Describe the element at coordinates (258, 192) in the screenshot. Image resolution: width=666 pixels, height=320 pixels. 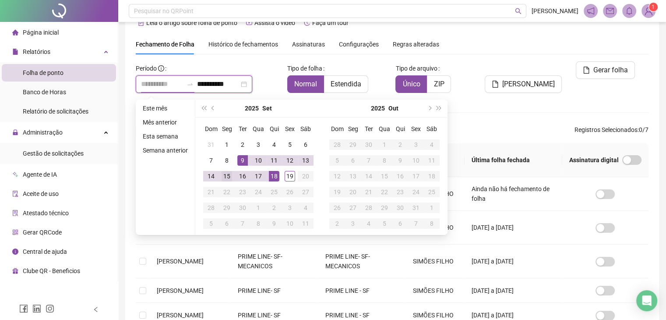
I see `div: 24` at that location.